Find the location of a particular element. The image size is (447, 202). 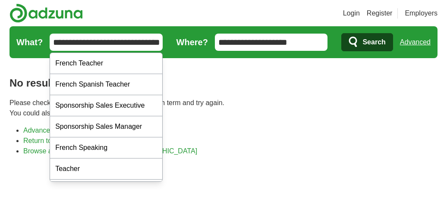

label: What? is located at coordinates (29, 42).